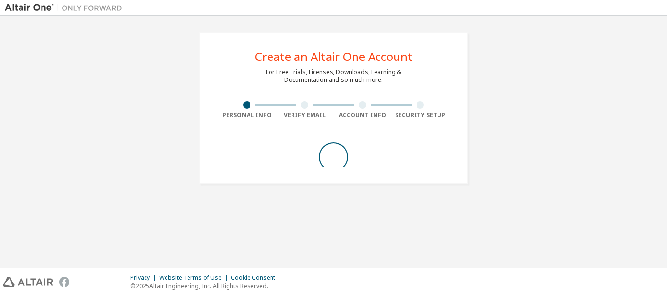 This screenshot has width=667, height=296. What do you see at coordinates (247, 115) in the screenshot?
I see `div: Personal Info` at bounding box center [247, 115].